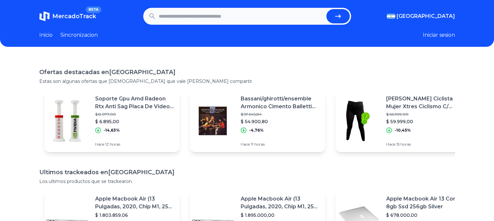 This screenshot has height=221, width=494. What do you see at coordinates (45, 16) in the screenshot?
I see `img: MercadoTrack` at bounding box center [45, 16].